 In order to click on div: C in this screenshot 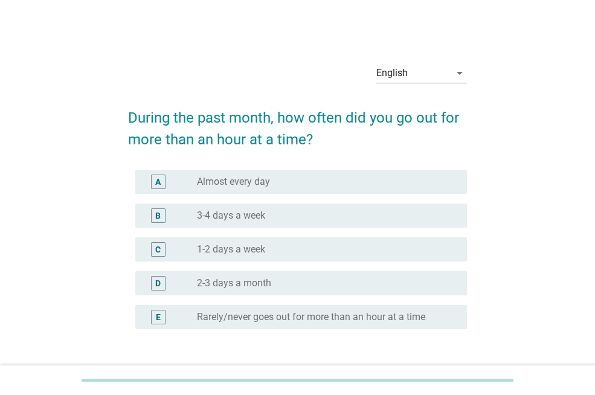, I will do `click(158, 249)`.